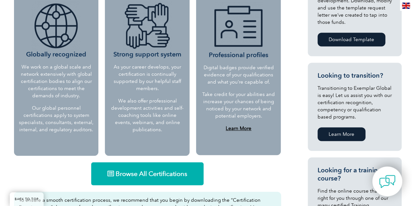  I want to click on a: BACK TO TOP, so click(27, 199).